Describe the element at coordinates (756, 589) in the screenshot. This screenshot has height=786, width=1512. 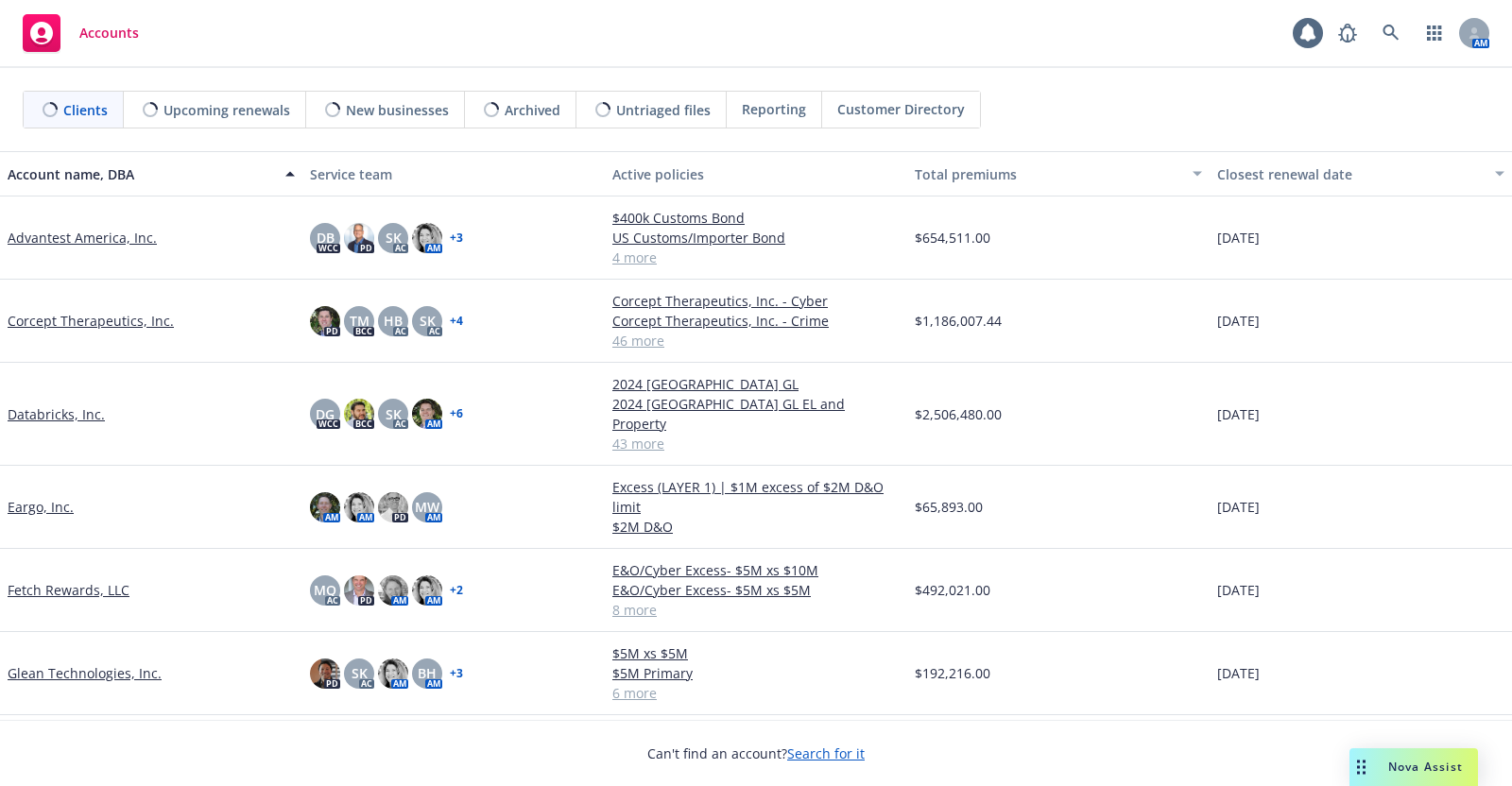
I see `a: E&O/Cyber Excess- $5M xs $5M` at that location.